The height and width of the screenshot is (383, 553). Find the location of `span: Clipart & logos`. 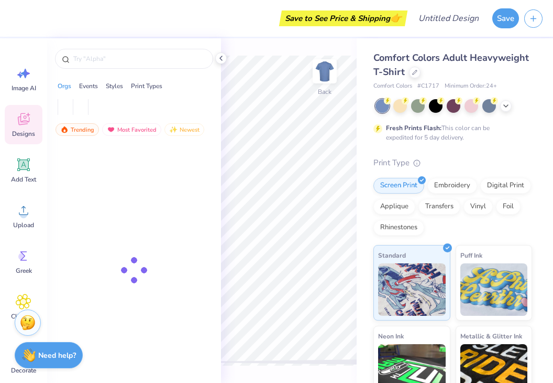

span: Clipart & logos is located at coordinates (24, 320).